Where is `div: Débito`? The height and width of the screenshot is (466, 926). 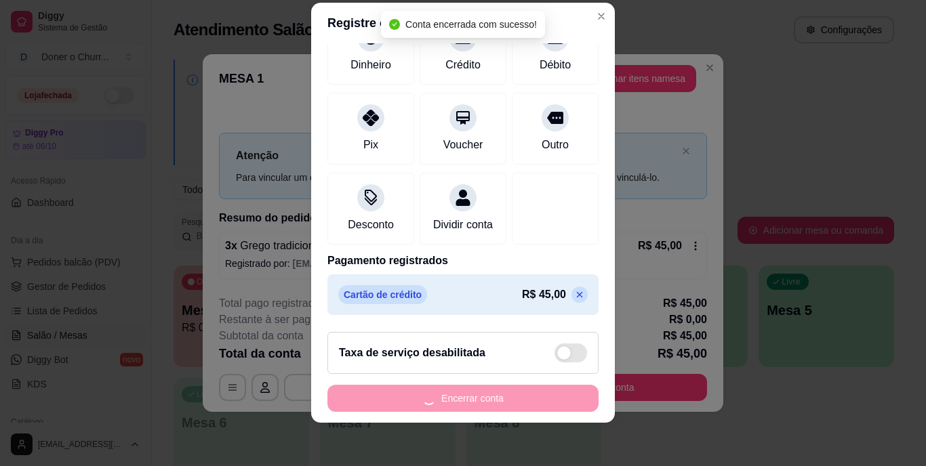
div: Débito is located at coordinates (555, 65).